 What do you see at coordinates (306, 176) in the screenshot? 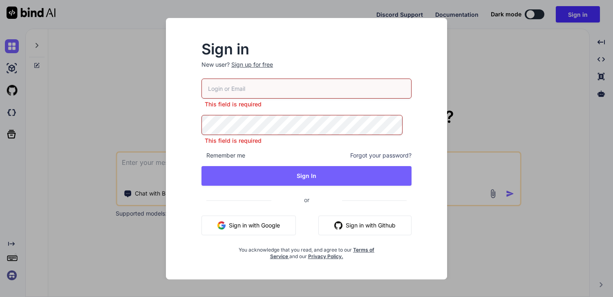
I see `button: Sign In` at bounding box center [306, 176].